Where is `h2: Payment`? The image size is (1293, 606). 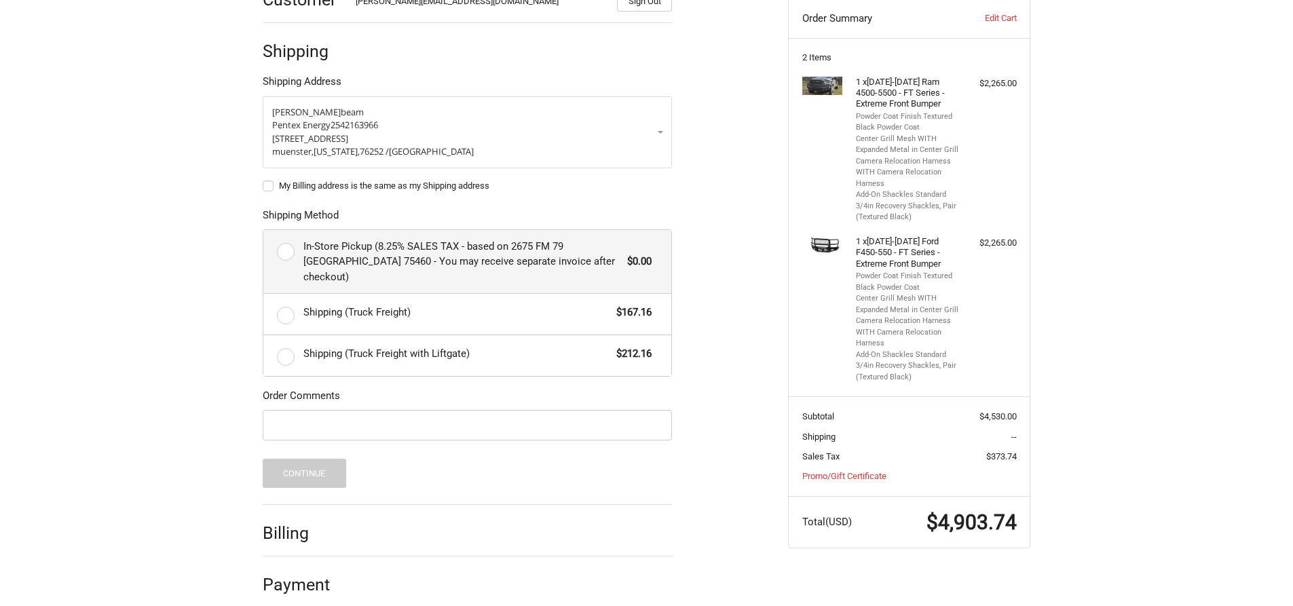 h2: Payment is located at coordinates (302, 584).